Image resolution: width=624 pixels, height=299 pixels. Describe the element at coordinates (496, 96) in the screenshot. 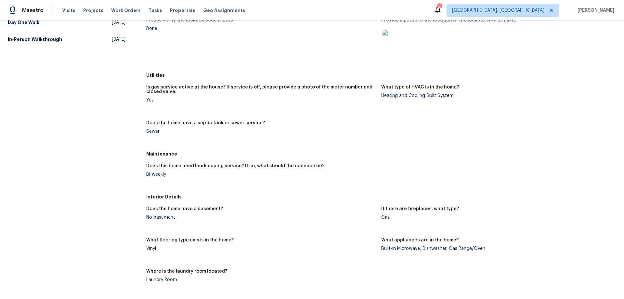

I see `div: Heating and Cooling Split System` at that location.